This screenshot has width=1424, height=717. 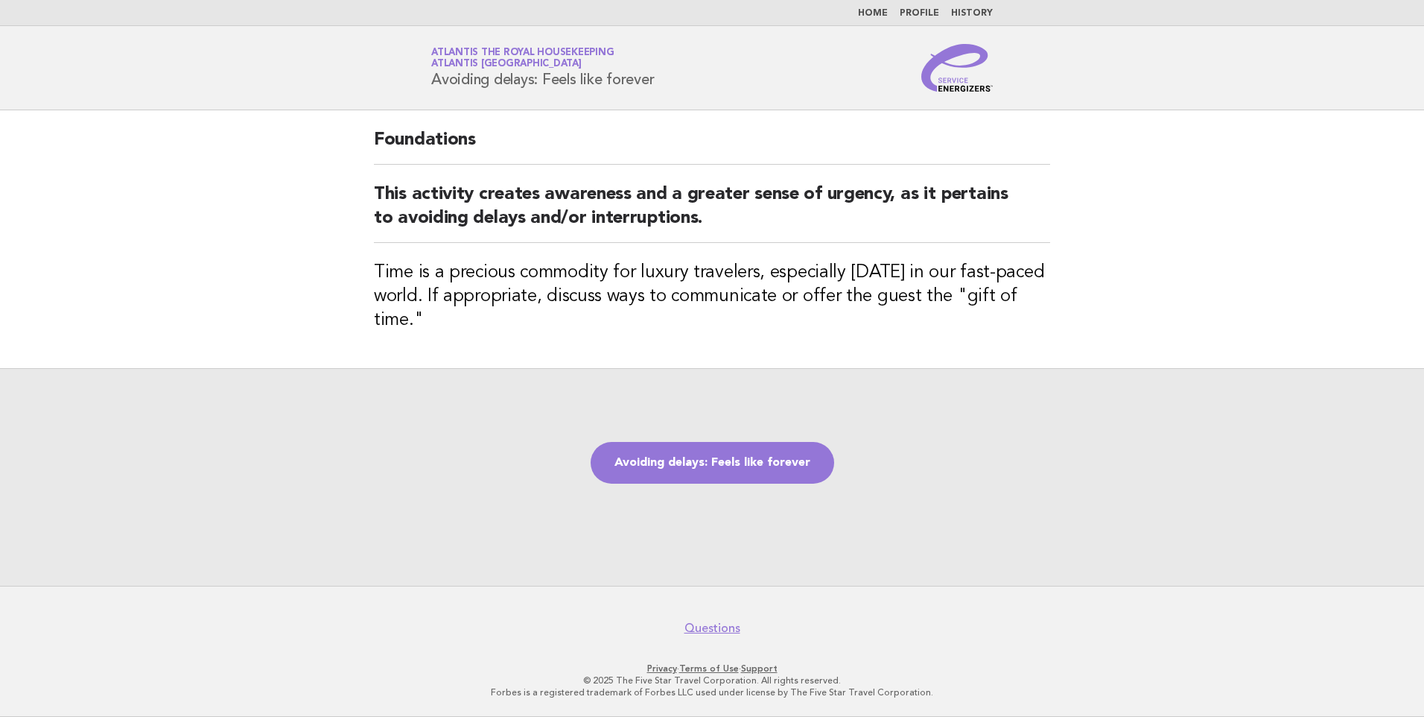 What do you see at coordinates (919, 13) in the screenshot?
I see `a: Profile` at bounding box center [919, 13].